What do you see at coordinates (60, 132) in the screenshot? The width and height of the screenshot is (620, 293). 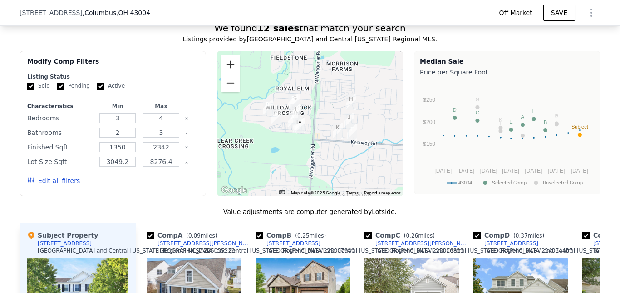 I see `div: Bathrooms` at bounding box center [60, 132].